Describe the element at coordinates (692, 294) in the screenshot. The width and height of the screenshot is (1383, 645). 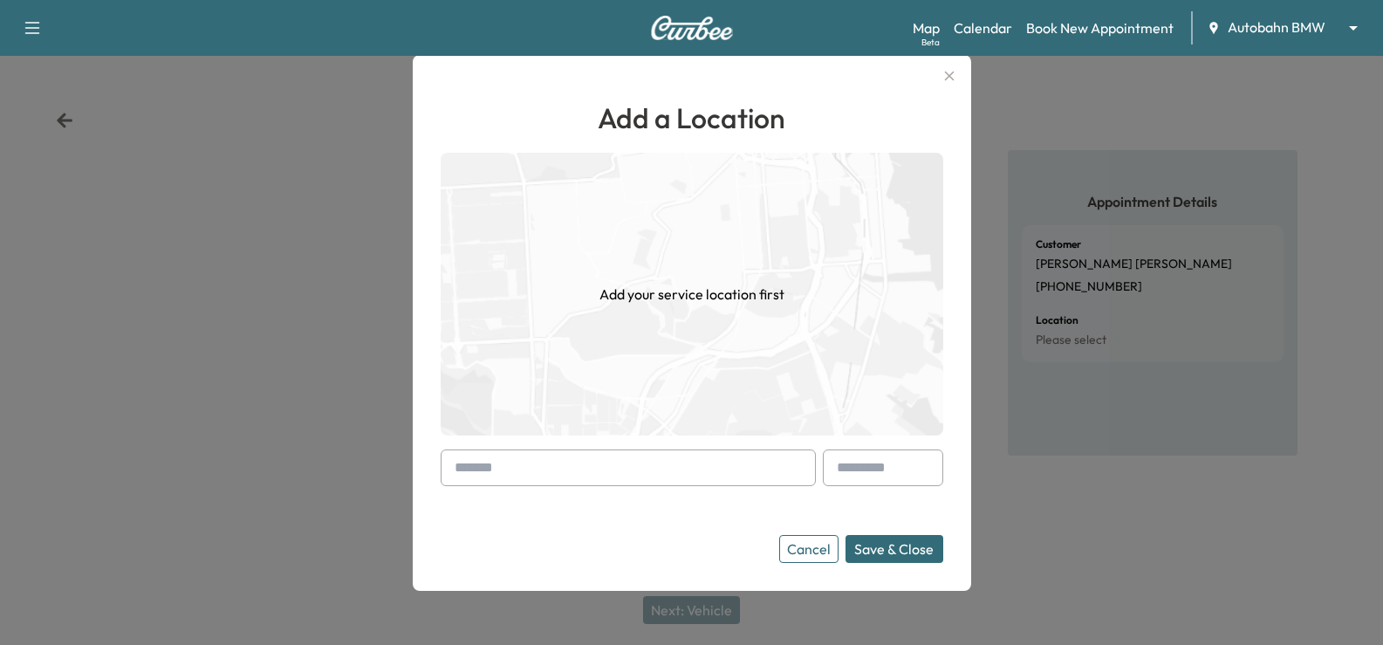
I see `img: empty-map-CL6vilOE.png` at that location.